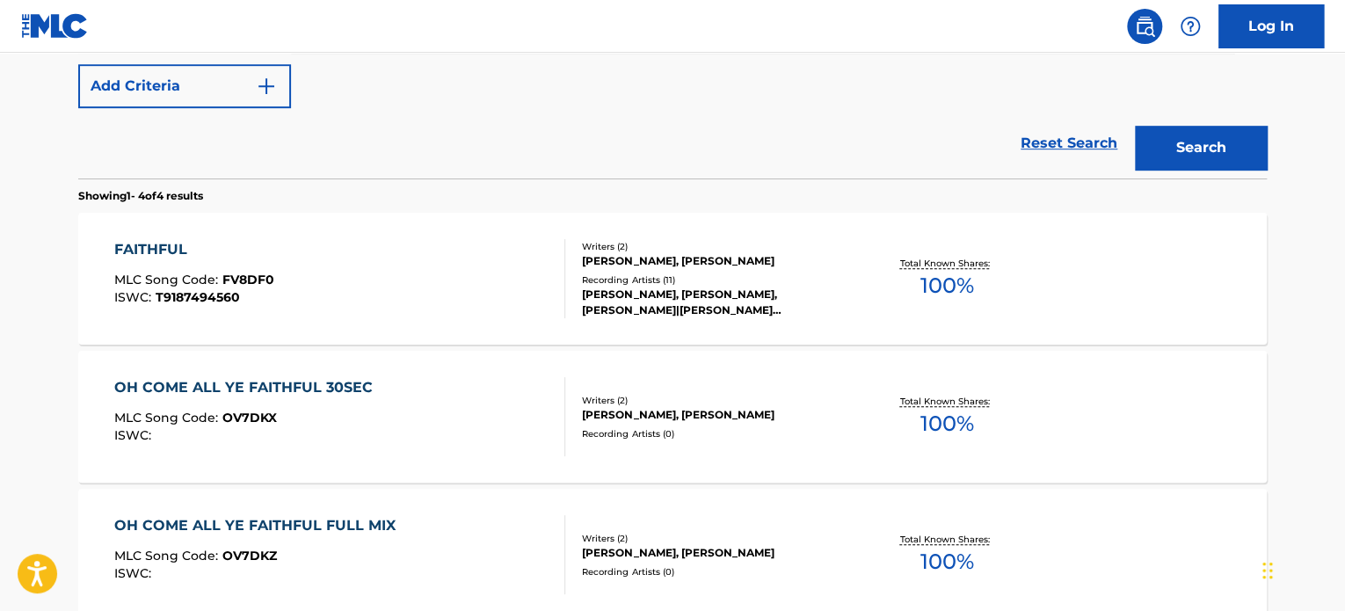 The height and width of the screenshot is (611, 1345). What do you see at coordinates (250, 418) in the screenshot?
I see `span: OV7DKX` at bounding box center [250, 418].